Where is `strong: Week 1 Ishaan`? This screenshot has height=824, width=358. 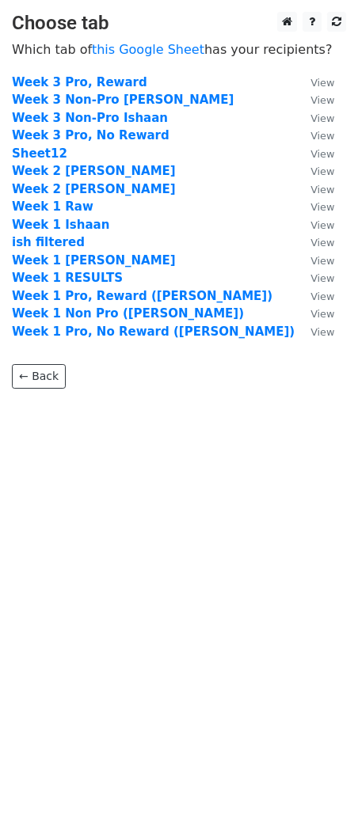 strong: Week 1 Ishaan is located at coordinates (60, 225).